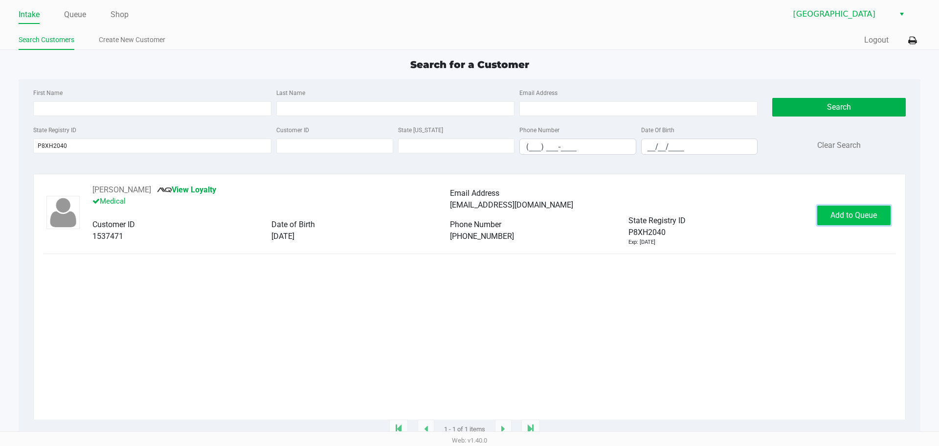  What do you see at coordinates (108, 236) in the screenshot?
I see `span: 1537471` at bounding box center [108, 236].